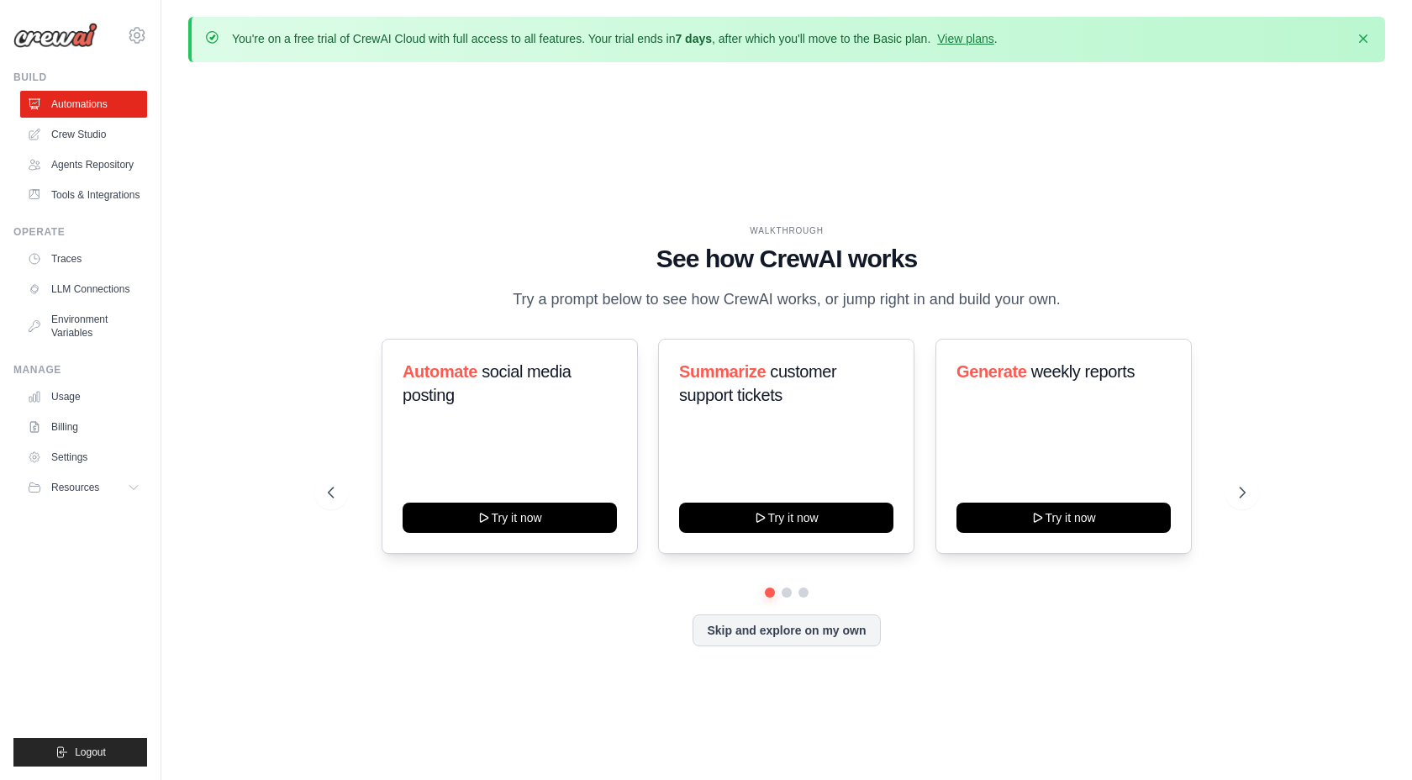 The height and width of the screenshot is (780, 1412). What do you see at coordinates (439, 371) in the screenshot?
I see `span: Automate` at bounding box center [439, 371].